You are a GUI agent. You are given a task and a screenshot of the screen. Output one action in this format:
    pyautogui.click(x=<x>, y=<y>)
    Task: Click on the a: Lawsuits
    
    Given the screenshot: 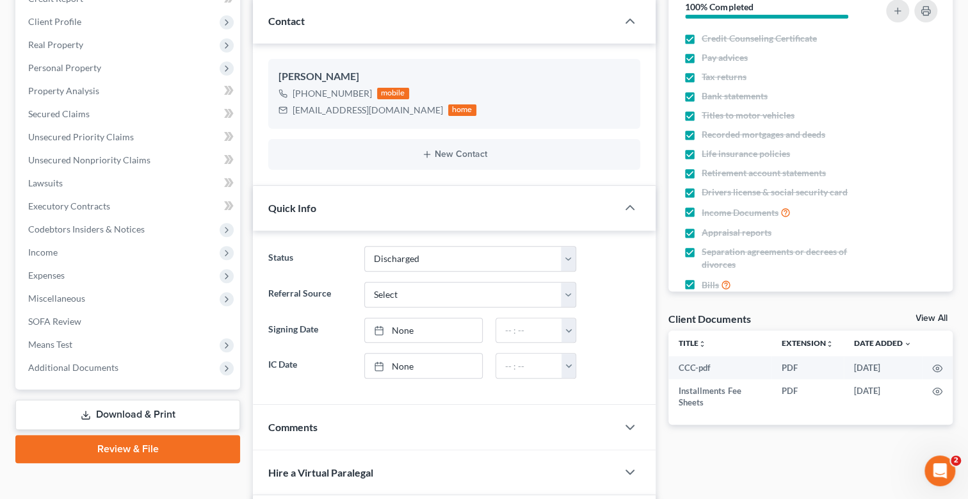 What is the action you would take?
    pyautogui.click(x=129, y=183)
    